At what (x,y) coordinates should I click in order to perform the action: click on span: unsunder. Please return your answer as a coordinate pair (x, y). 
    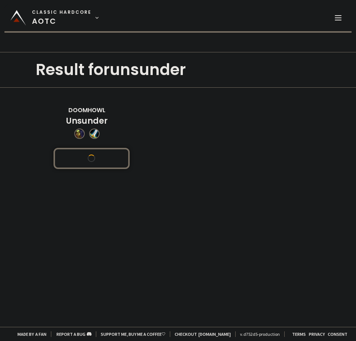
    Looking at the image, I should click on (147, 69).